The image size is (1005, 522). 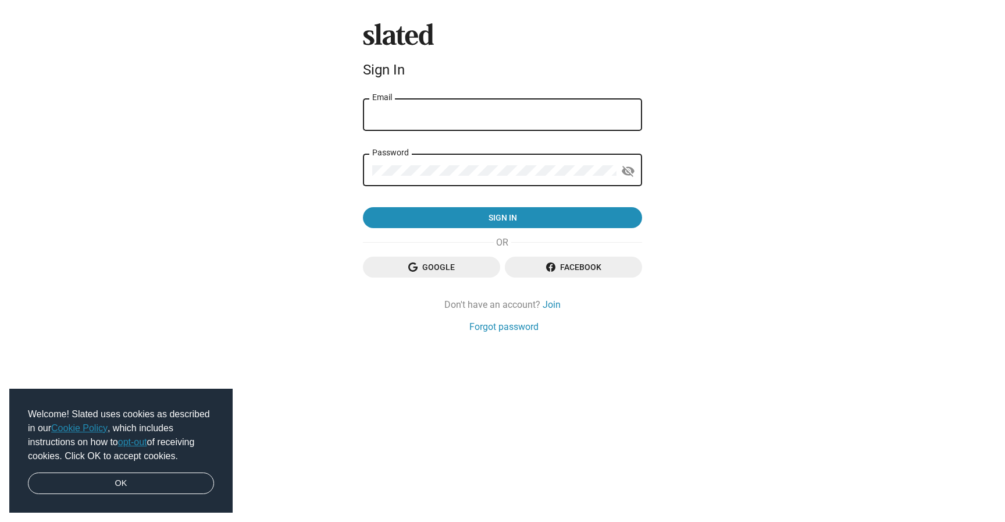 What do you see at coordinates (79, 427) in the screenshot?
I see `a: Cookie Policy` at bounding box center [79, 427].